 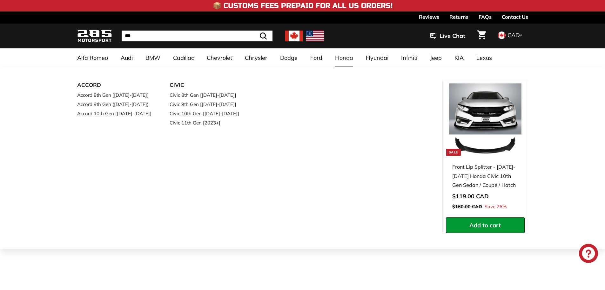 What do you see at coordinates (496, 207) in the screenshot?
I see `span: Save 26%` at bounding box center [496, 207].